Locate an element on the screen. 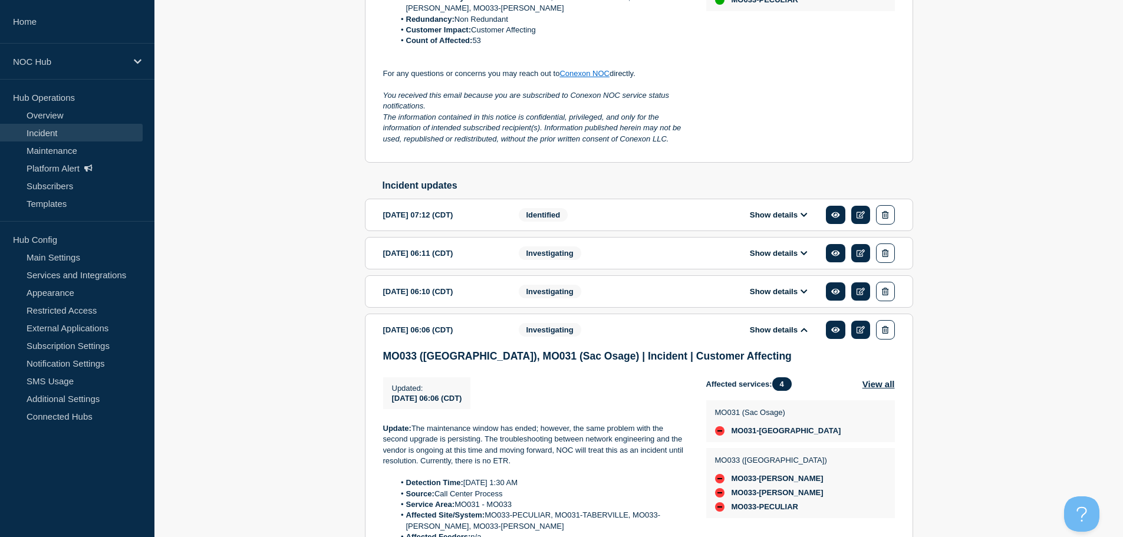  p: MO031 (Sac Osage) is located at coordinates (778, 412).